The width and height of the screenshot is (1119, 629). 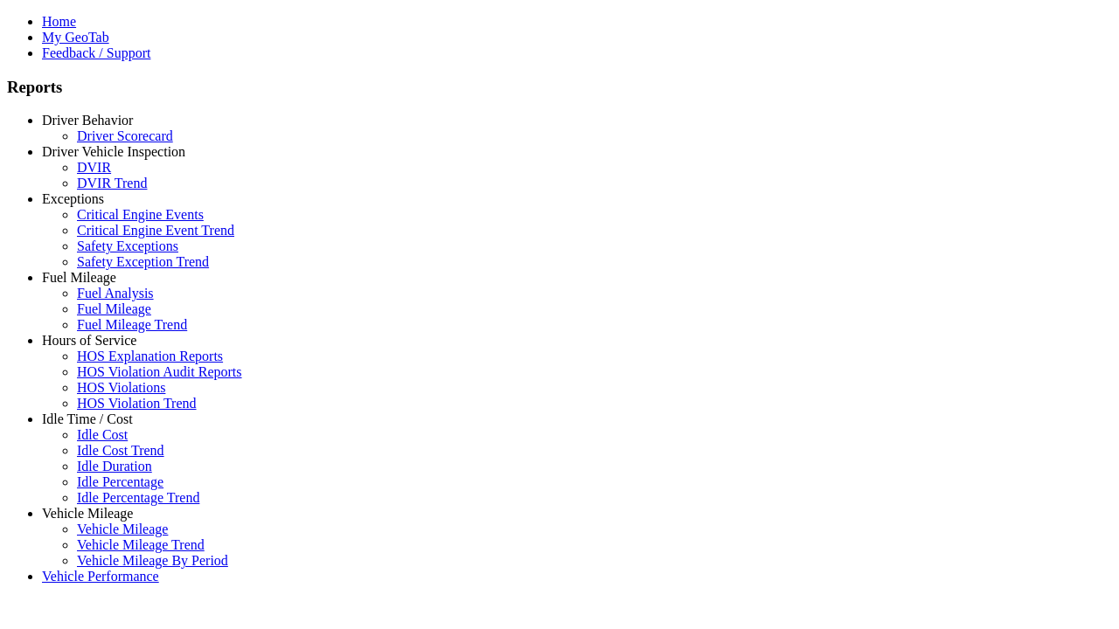 I want to click on a: Driver Scorecard, so click(x=125, y=135).